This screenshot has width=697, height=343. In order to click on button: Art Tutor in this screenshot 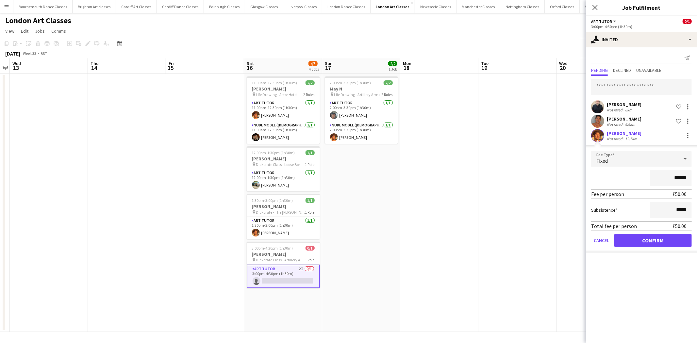, I will do `click(605, 21)`.